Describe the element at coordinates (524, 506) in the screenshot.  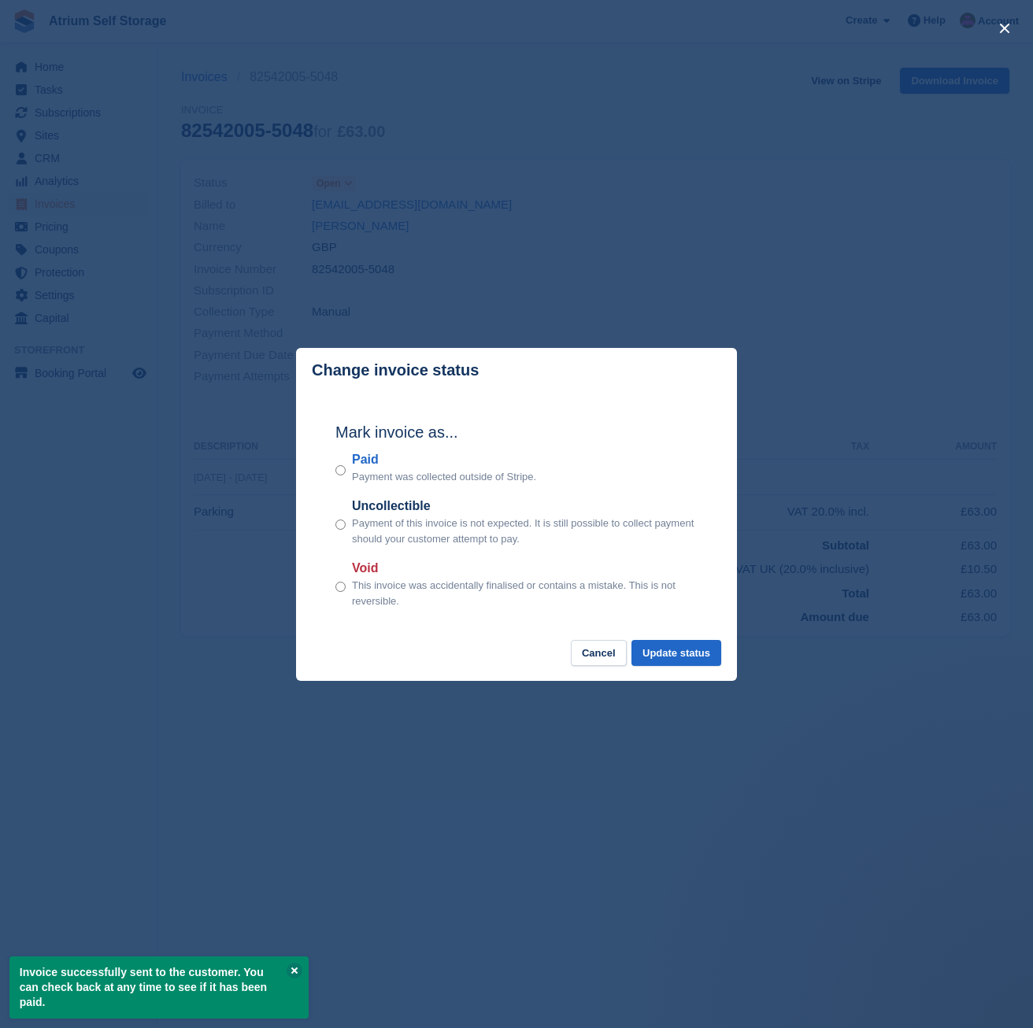
I see `label: Uncollectible` at that location.